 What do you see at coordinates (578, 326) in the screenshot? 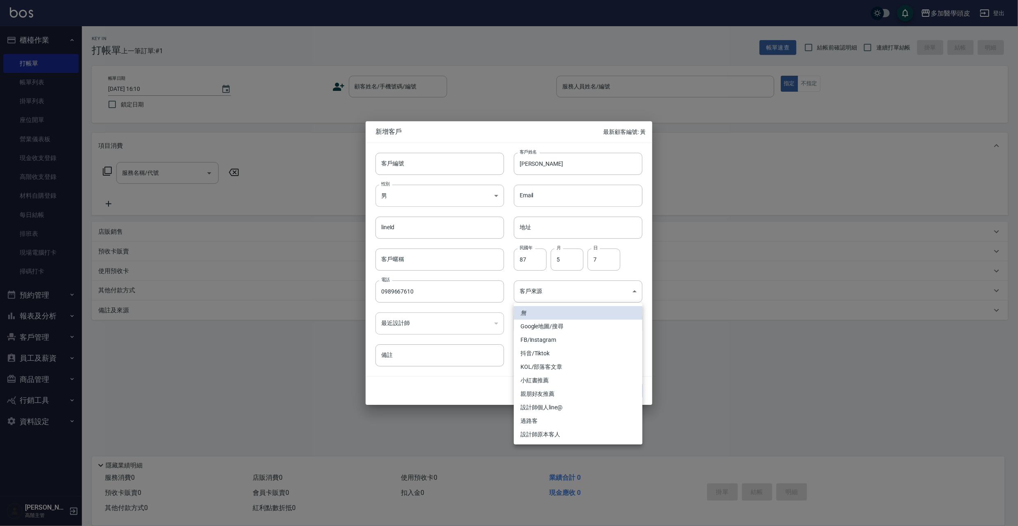
I see `li: Google地圖/搜尋` at bounding box center [578, 326].